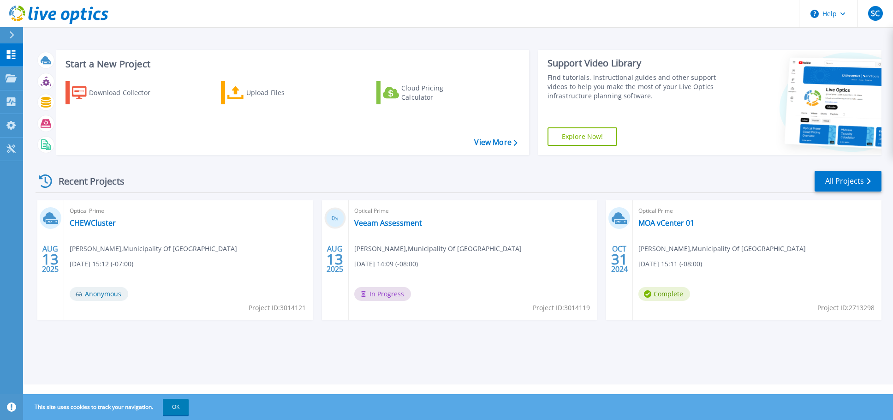 The width and height of the screenshot is (893, 420). What do you see at coordinates (117, 93) in the screenshot?
I see `a: Download Collector` at bounding box center [117, 93].